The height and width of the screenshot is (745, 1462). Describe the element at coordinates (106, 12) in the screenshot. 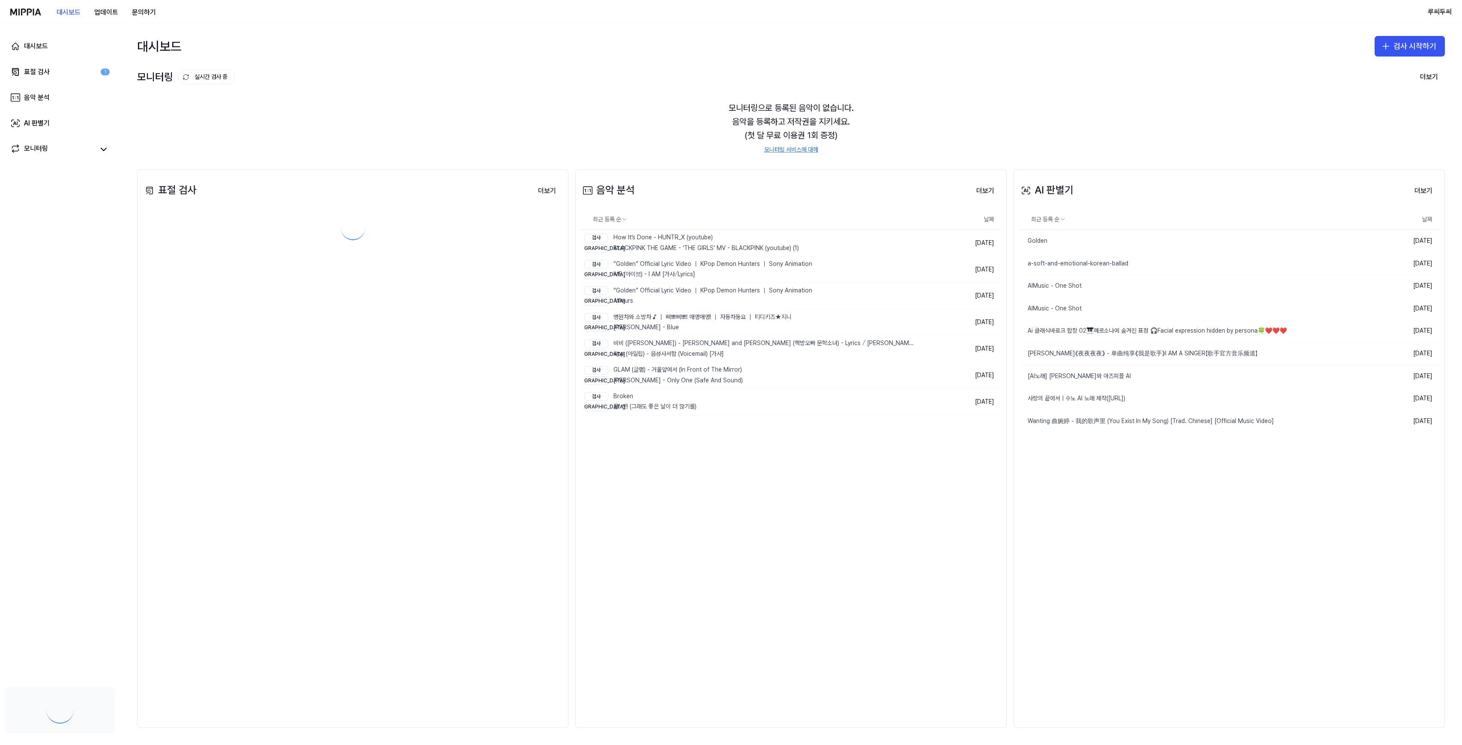

I see `a: 업데이트` at that location.